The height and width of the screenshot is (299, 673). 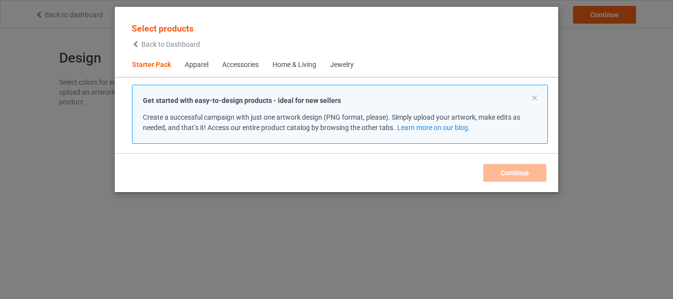 What do you see at coordinates (163, 28) in the screenshot?
I see `span: Select products` at bounding box center [163, 28].